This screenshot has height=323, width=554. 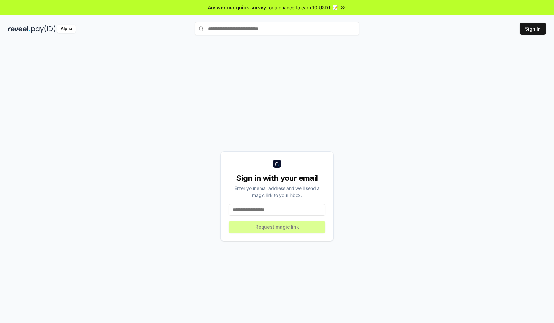 I want to click on div: Sign in with your email, so click(x=277, y=178).